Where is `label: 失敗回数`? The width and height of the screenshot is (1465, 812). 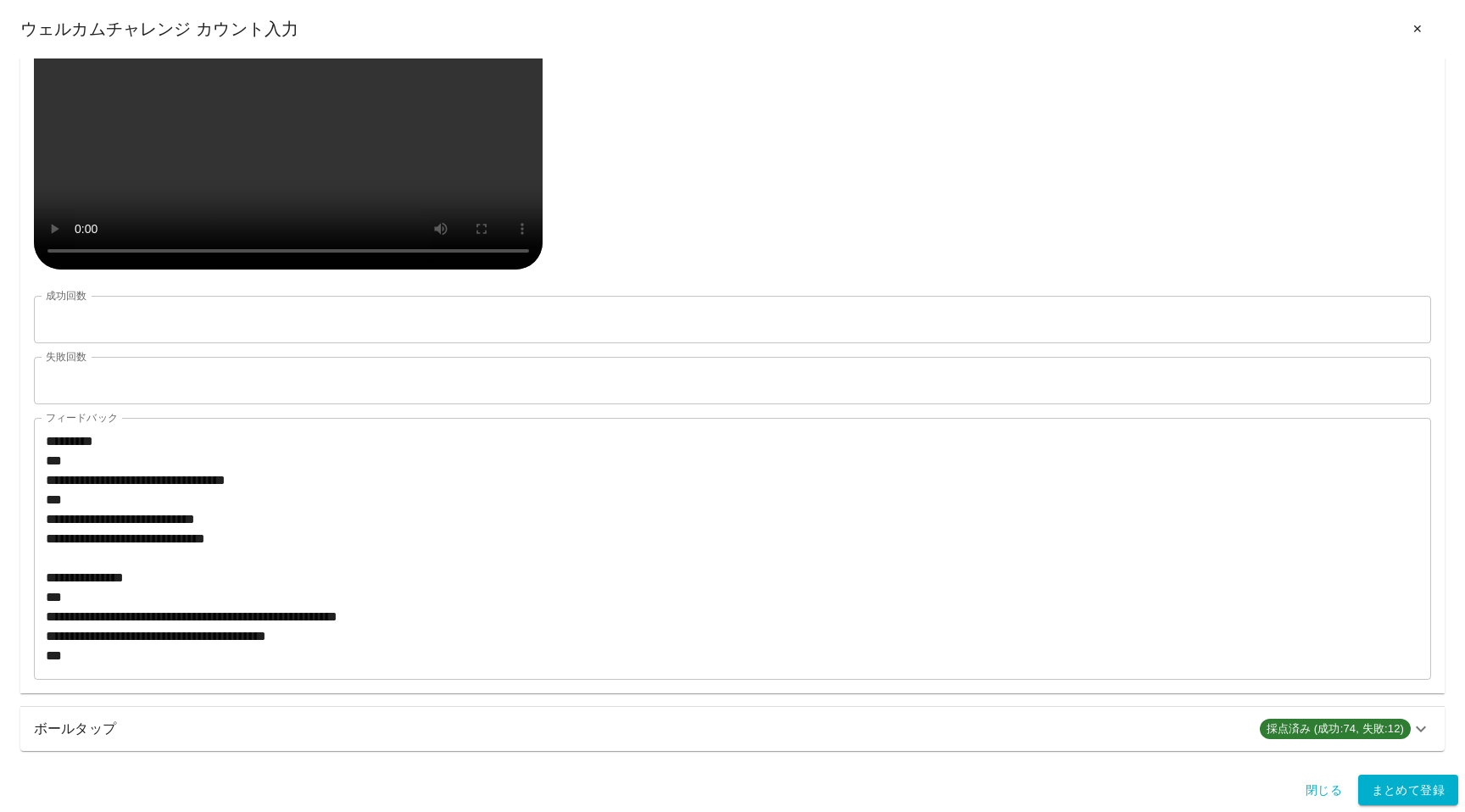
label: 失敗回数 is located at coordinates (66, 356).